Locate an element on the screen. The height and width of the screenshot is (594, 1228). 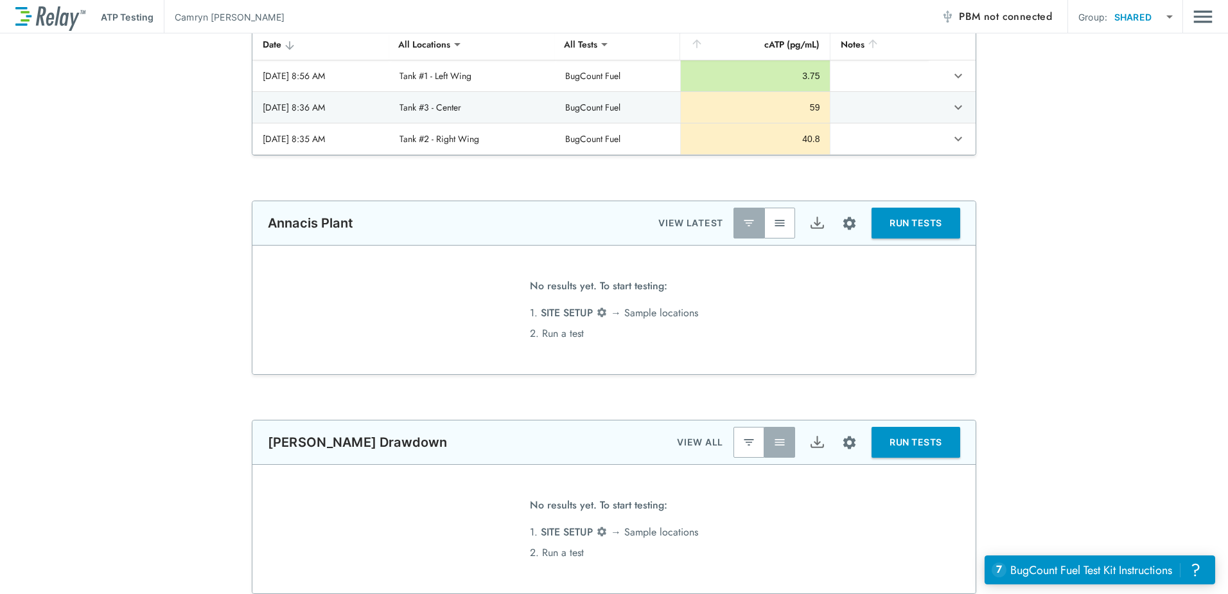
button: Main menu is located at coordinates (1203, 17).